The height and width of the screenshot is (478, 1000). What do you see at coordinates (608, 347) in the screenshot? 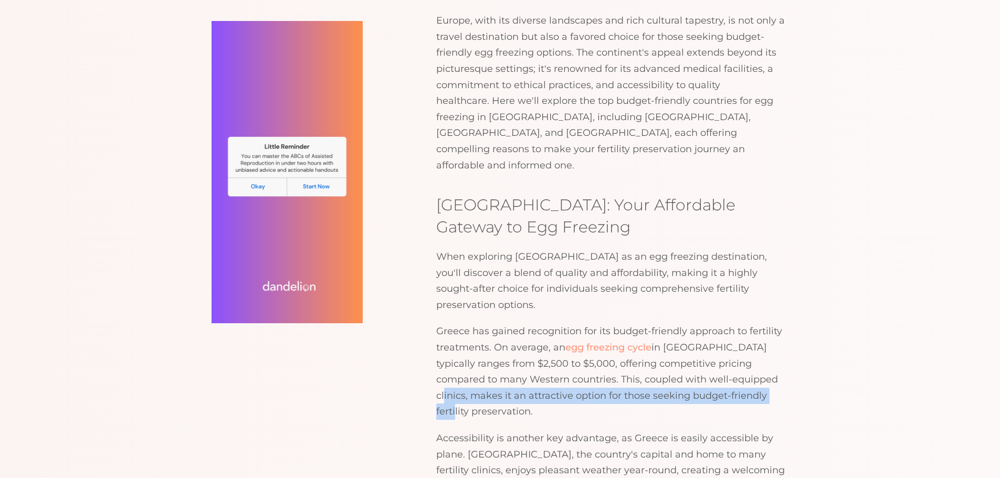
I see `a: egg freezing cycle` at bounding box center [608, 347].